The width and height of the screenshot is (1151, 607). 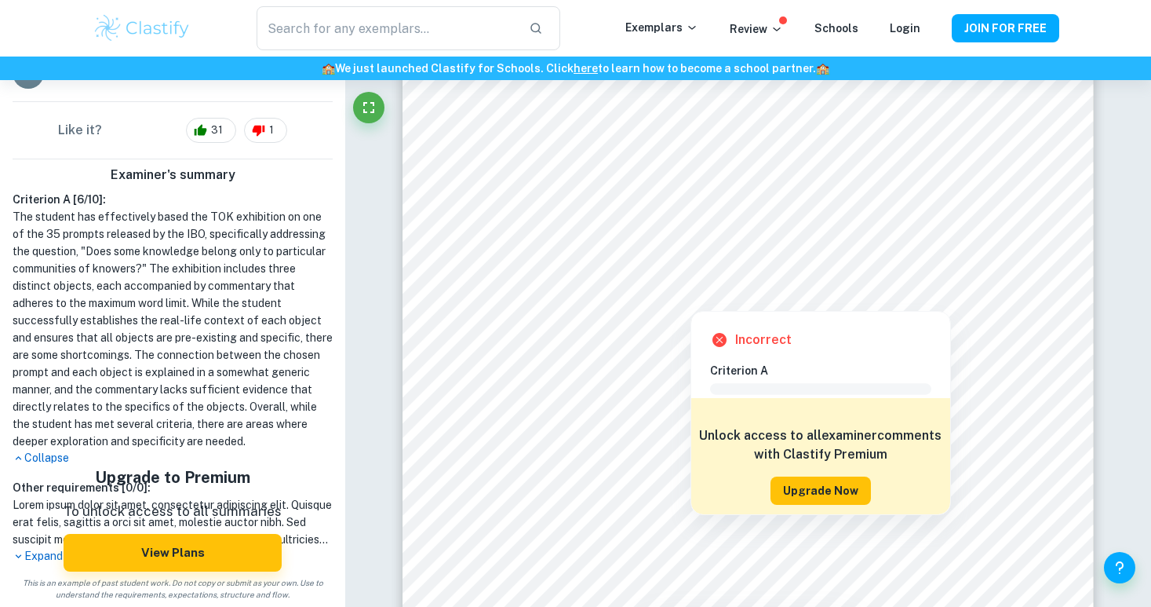 I want to click on input: Search for any exemplars..., so click(x=386, y=28).